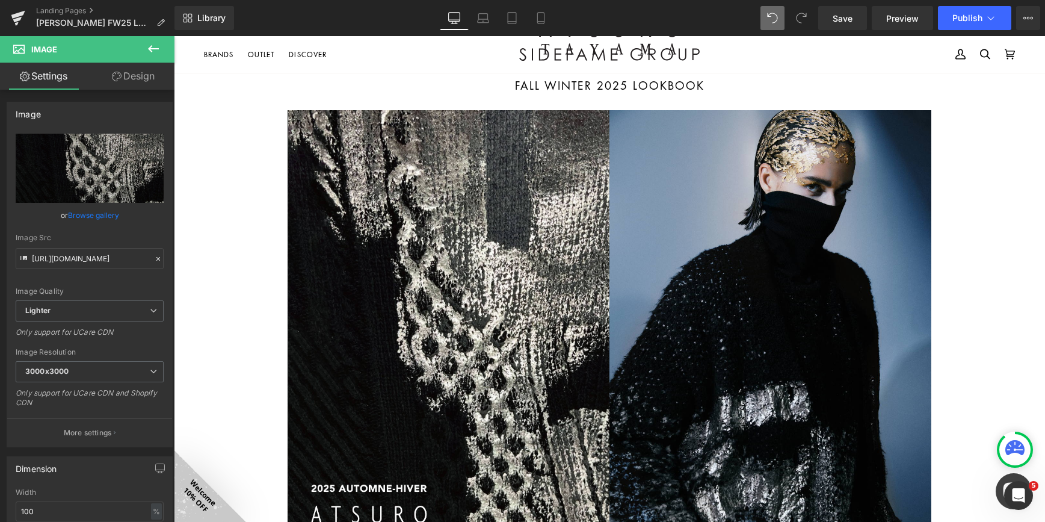 Image resolution: width=1045 pixels, height=522 pixels. Describe the element at coordinates (840, 456) in the screenshot. I see `inbox-online-store-chat: Shopify online store chat` at that location.